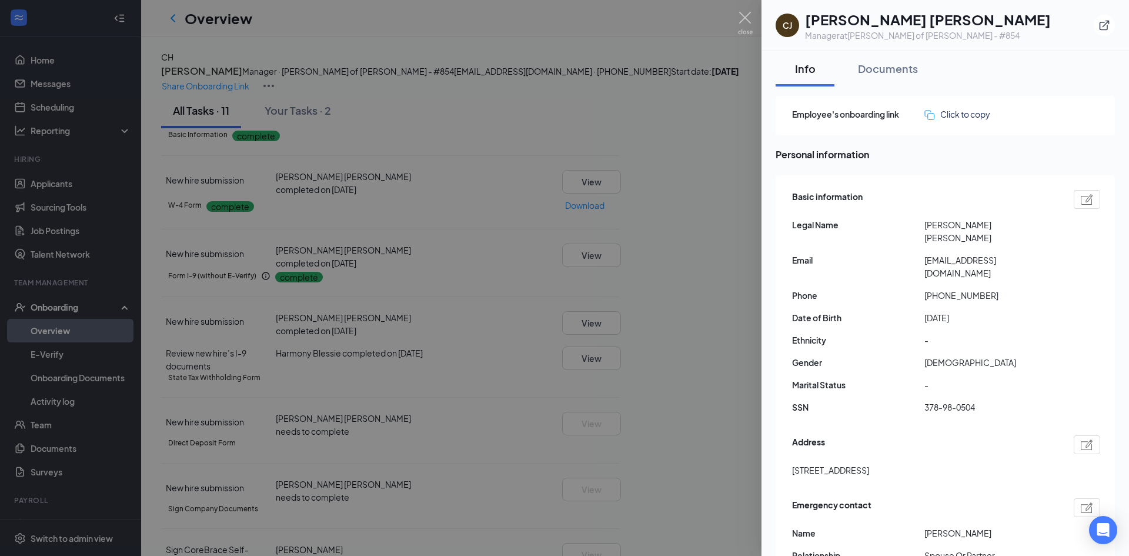 Image resolution: width=1129 pixels, height=556 pixels. What do you see at coordinates (809, 445) in the screenshot?
I see `span: Address` at bounding box center [809, 445].